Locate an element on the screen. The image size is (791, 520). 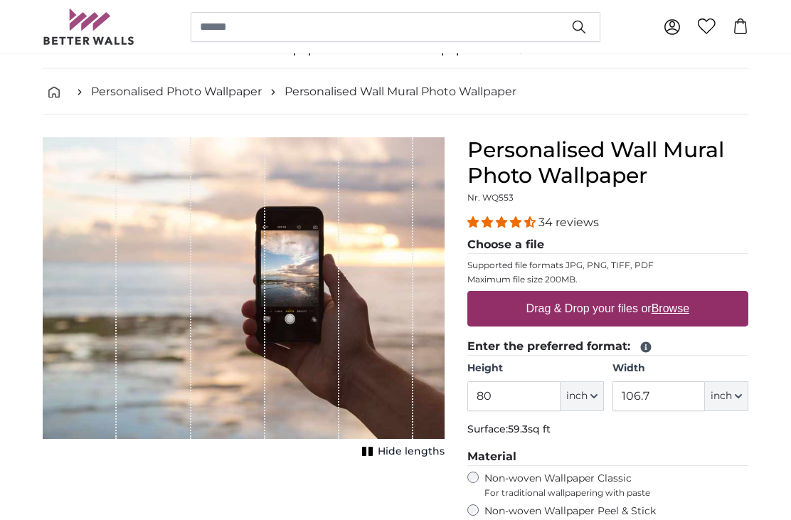
label: Height is located at coordinates (535, 369).